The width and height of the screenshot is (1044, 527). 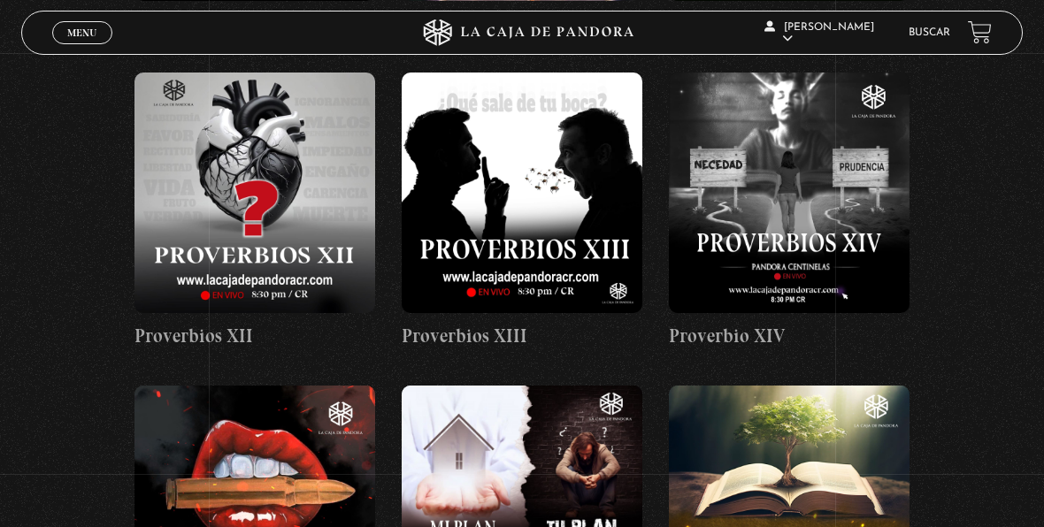 I want to click on span: Cerrar, so click(x=82, y=49).